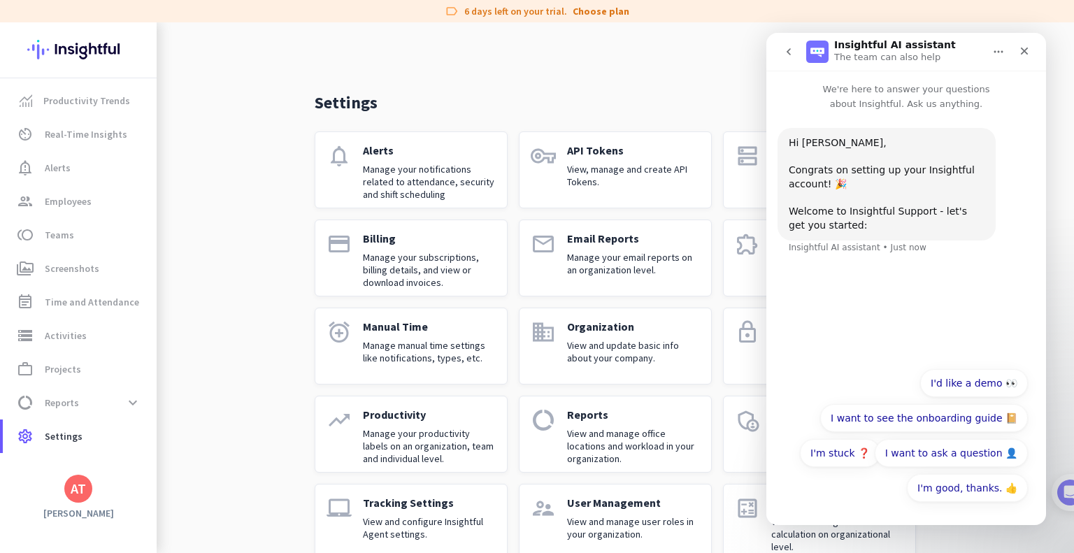  I want to click on i: dns, so click(748, 156).